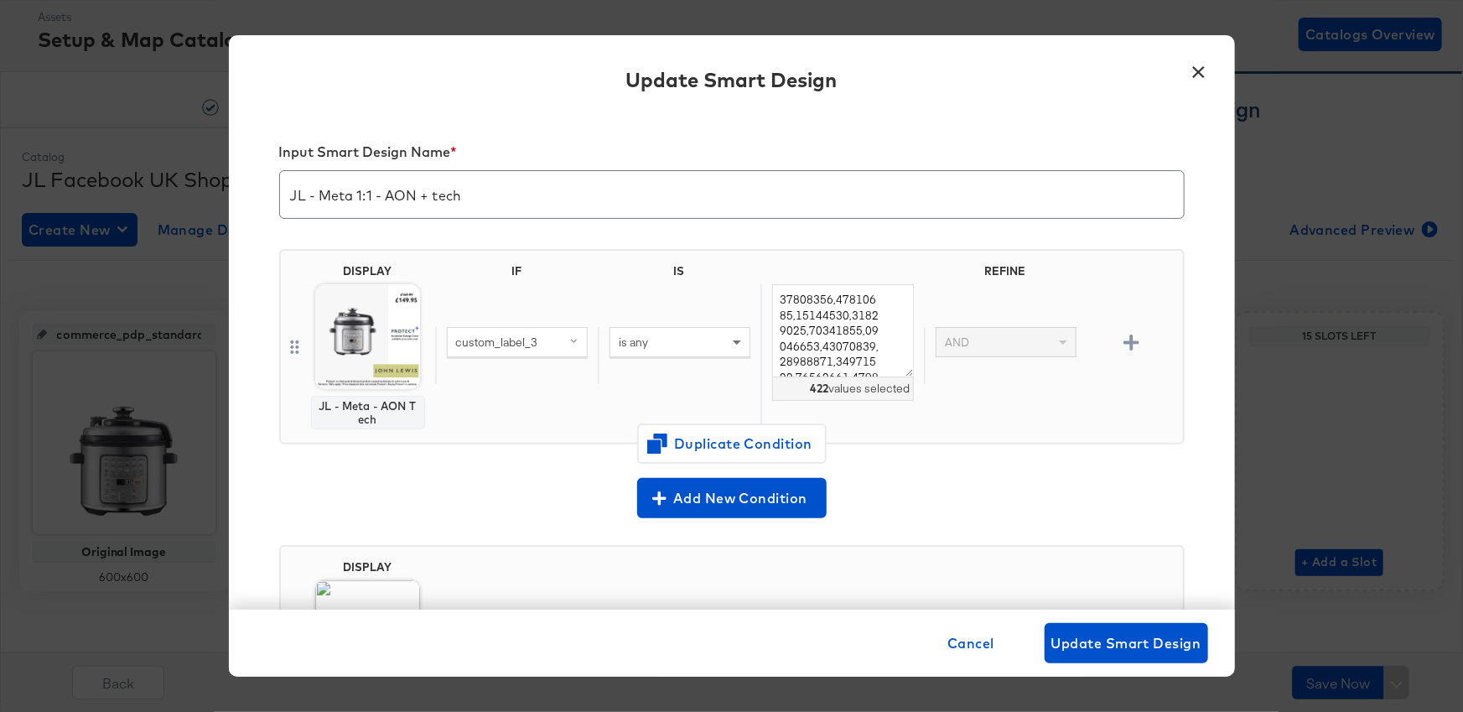 The image size is (1463, 712). Describe the element at coordinates (1005, 274) in the screenshot. I see `div: REFINE` at that location.